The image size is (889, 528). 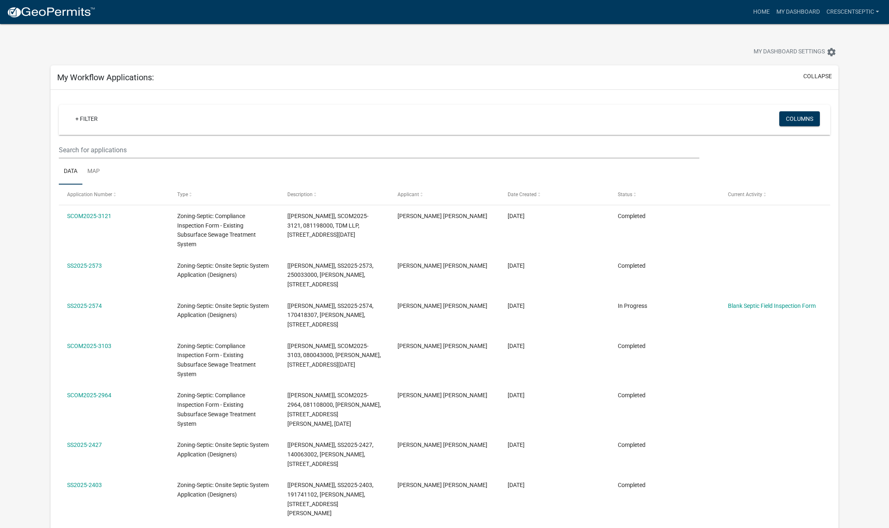 What do you see at coordinates (84, 485) in the screenshot?
I see `a: SS2025-2403` at bounding box center [84, 485].